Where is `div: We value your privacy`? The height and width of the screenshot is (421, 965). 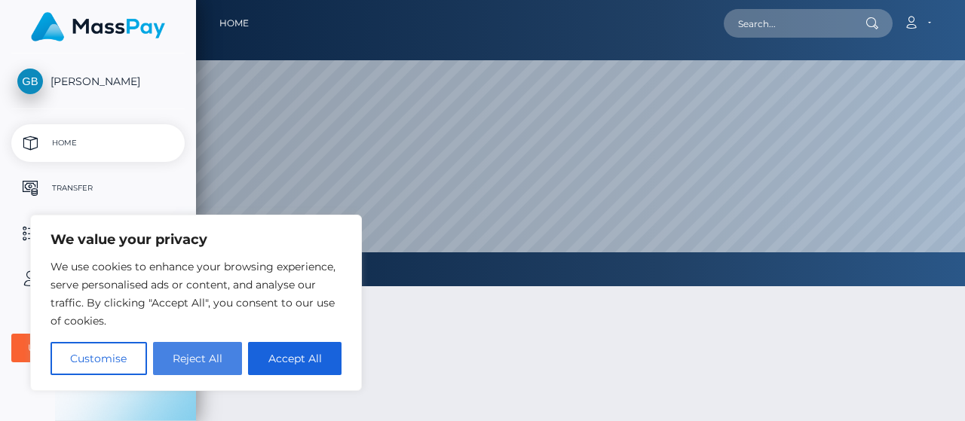
div: We value your privacy is located at coordinates (196, 303).